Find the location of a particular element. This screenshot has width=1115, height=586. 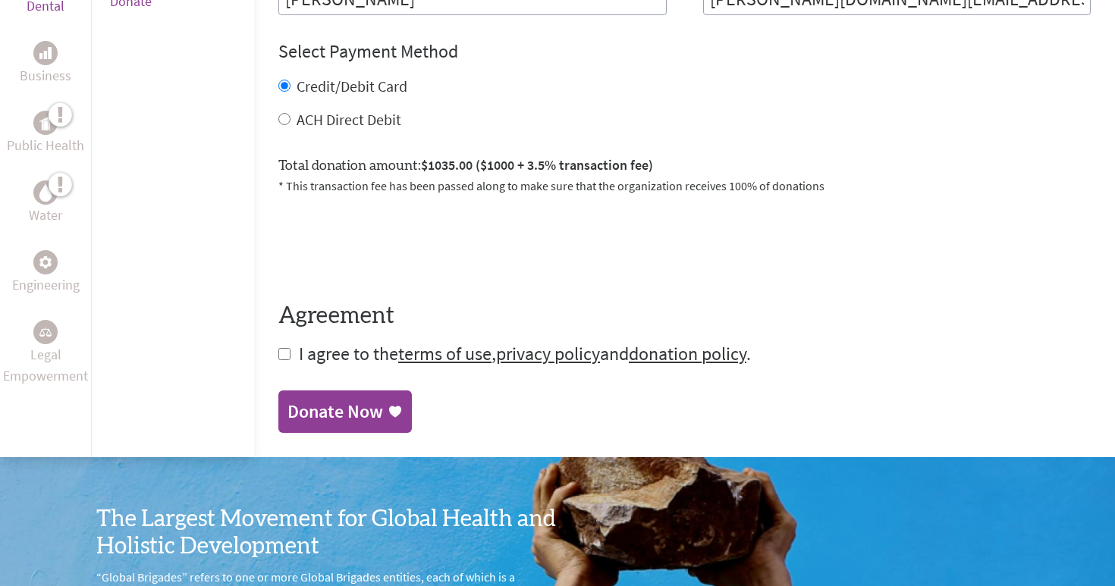

label: ACH Direct Debit is located at coordinates (349, 119).